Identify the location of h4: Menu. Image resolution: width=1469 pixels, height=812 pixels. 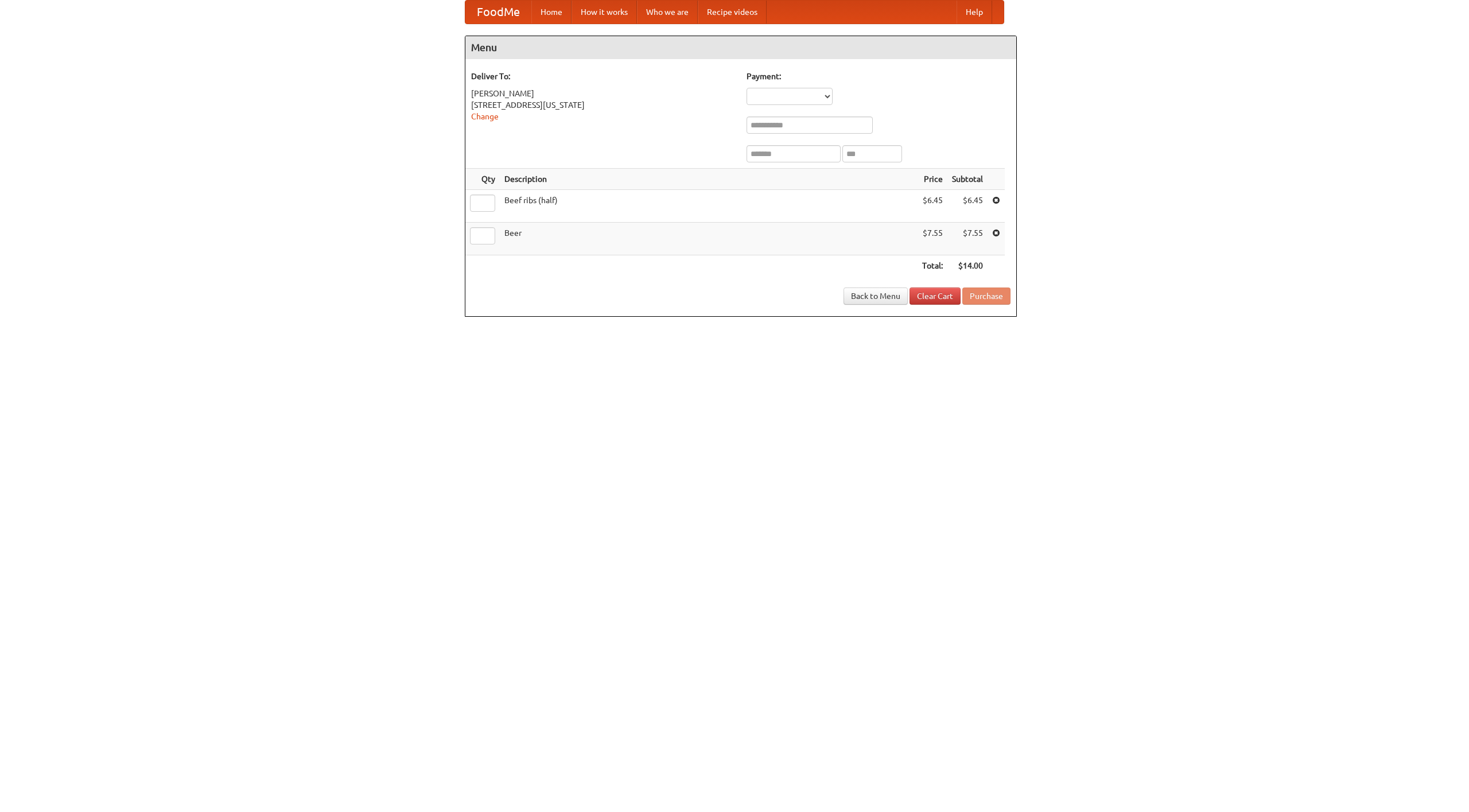
(741, 48).